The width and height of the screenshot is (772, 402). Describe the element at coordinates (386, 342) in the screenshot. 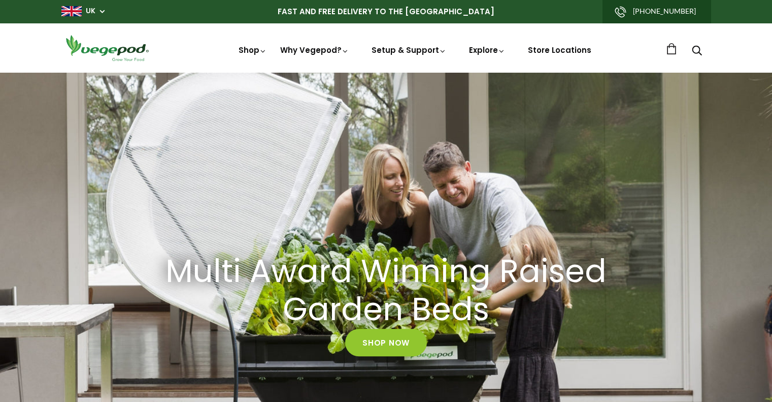

I see `a: Shop Now` at that location.